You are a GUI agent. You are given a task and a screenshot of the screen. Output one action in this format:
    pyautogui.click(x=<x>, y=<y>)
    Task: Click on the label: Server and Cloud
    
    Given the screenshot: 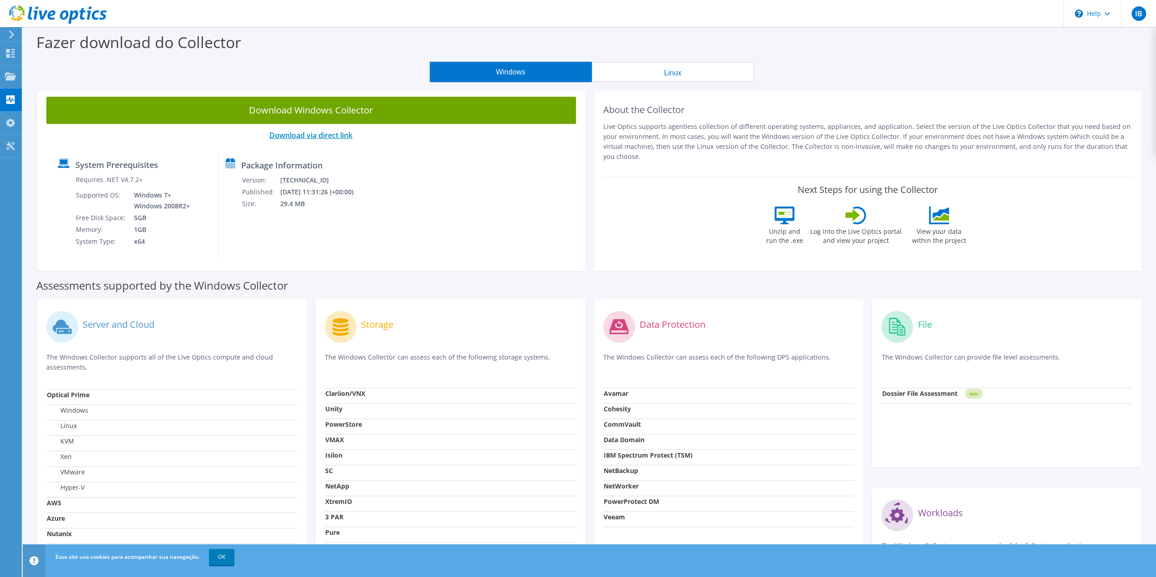 What is the action you would take?
    pyautogui.click(x=119, y=325)
    